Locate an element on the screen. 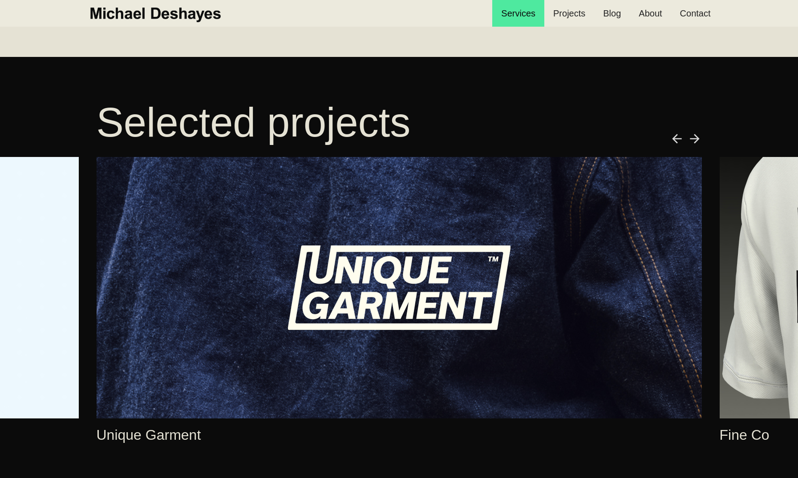 The height and width of the screenshot is (478, 798). div: 5 of 7 is located at coordinates (399, 288).